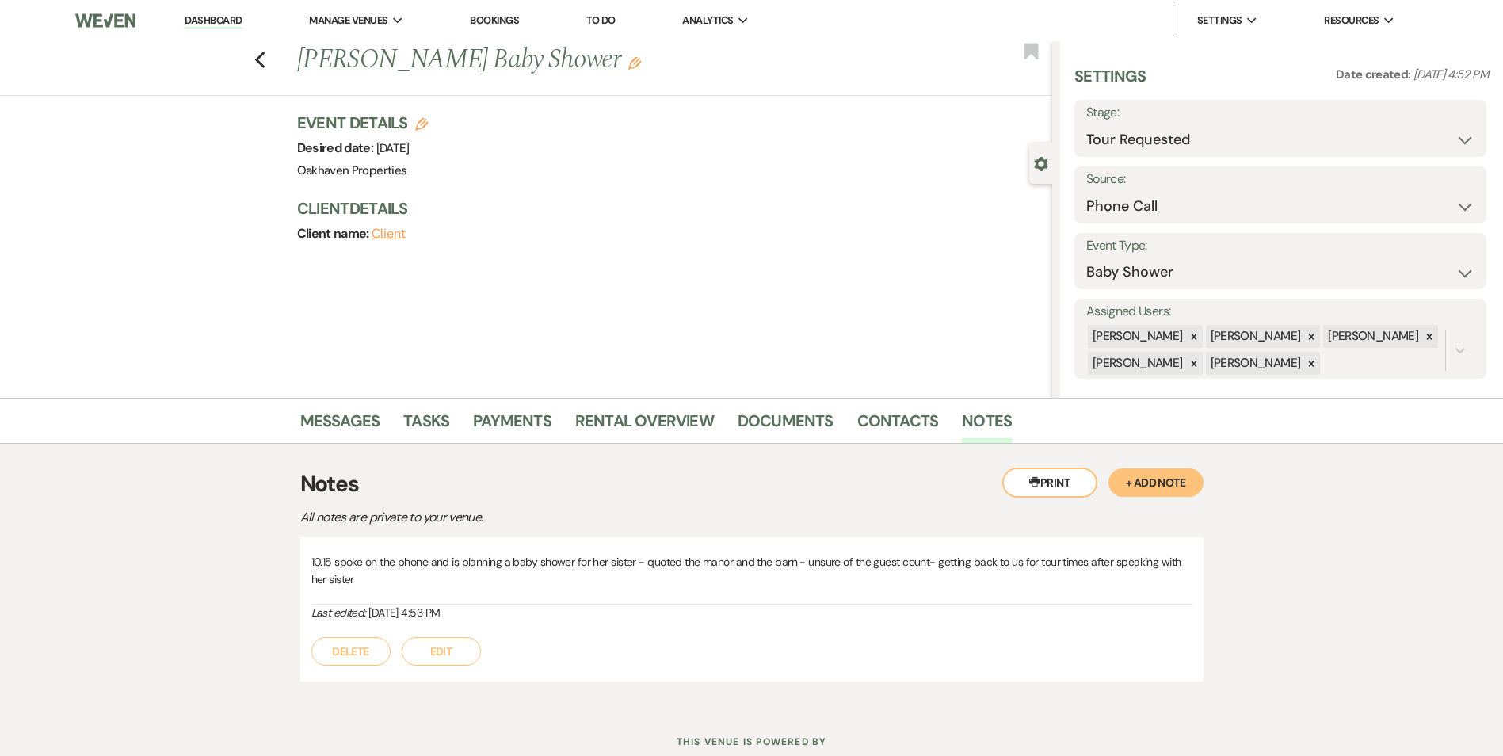 The width and height of the screenshot is (1503, 756). Describe the element at coordinates (1219, 21) in the screenshot. I see `span: Settings` at that location.